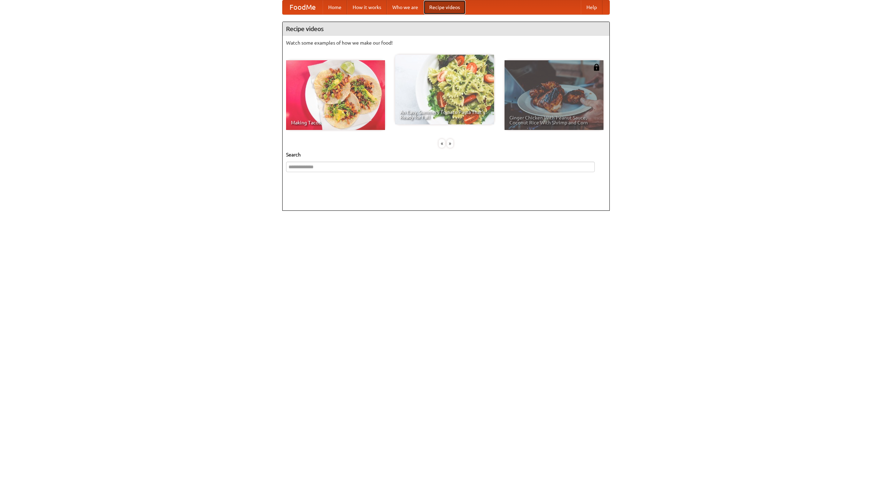 The height and width of the screenshot is (493, 892). Describe the element at coordinates (445, 7) in the screenshot. I see `a: Recipe videos` at that location.